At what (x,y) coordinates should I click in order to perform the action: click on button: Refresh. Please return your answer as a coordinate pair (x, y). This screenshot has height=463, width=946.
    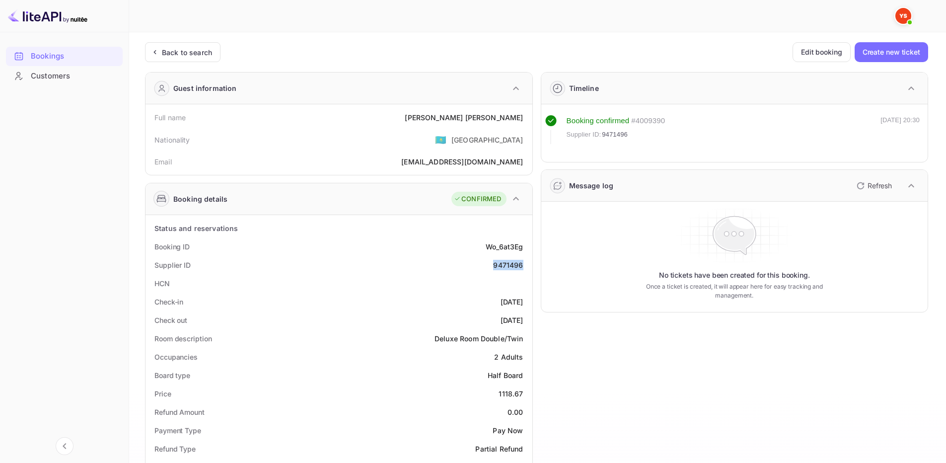
    Looking at the image, I should click on (873, 186).